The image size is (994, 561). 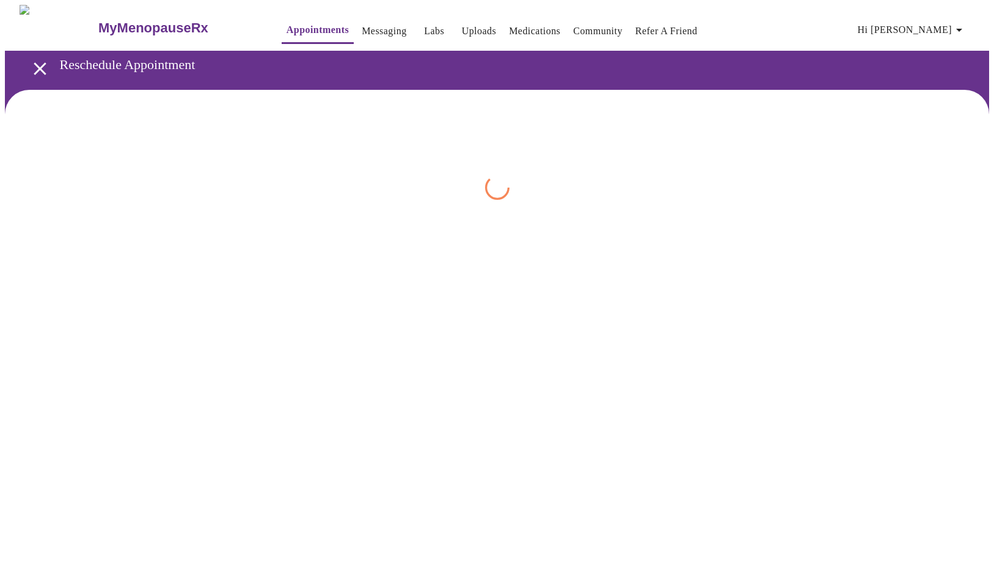 What do you see at coordinates (434, 31) in the screenshot?
I see `a: Labs` at bounding box center [434, 31].